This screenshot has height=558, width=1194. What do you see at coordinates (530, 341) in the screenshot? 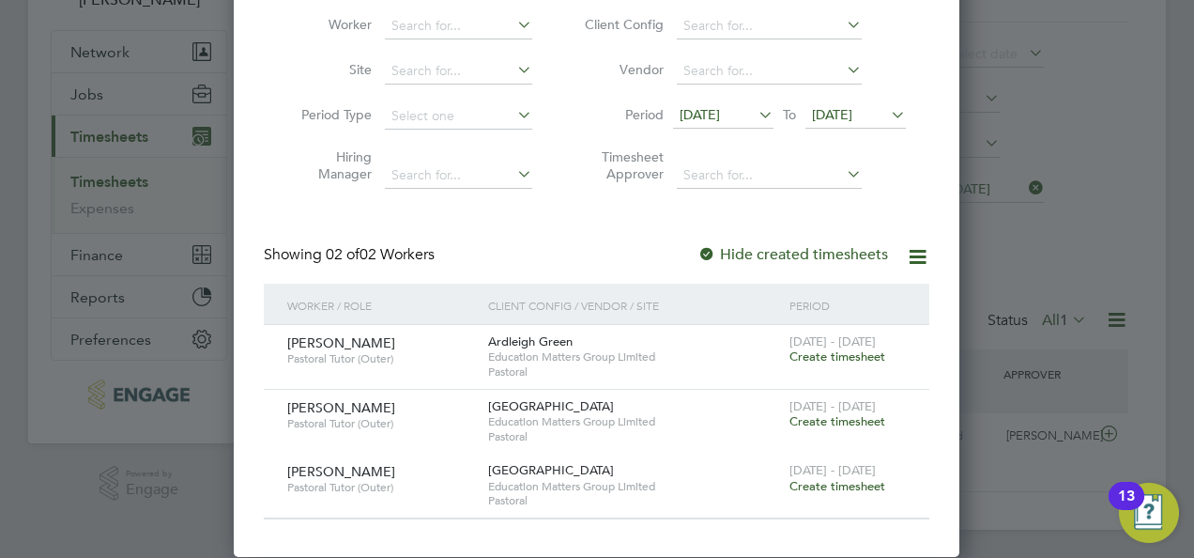
I see `span: Ardleigh Green` at bounding box center [530, 341].